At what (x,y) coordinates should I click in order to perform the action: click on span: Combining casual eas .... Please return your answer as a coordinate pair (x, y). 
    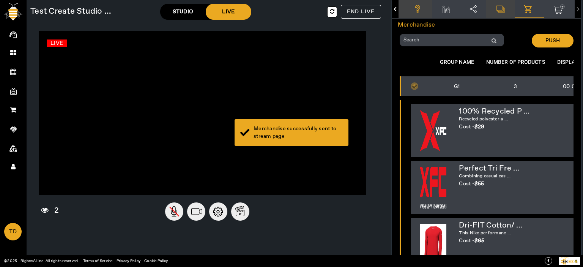
    Looking at the image, I should click on (485, 176).